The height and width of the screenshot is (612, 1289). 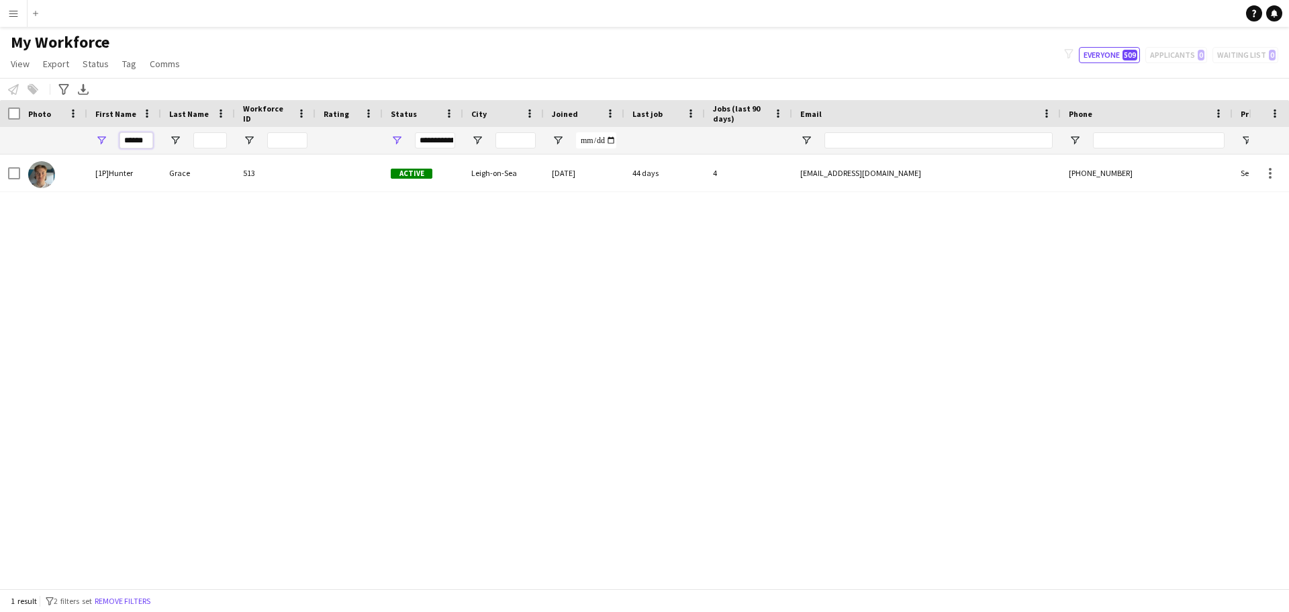 What do you see at coordinates (565, 113) in the screenshot?
I see `span: Joined` at bounding box center [565, 113].